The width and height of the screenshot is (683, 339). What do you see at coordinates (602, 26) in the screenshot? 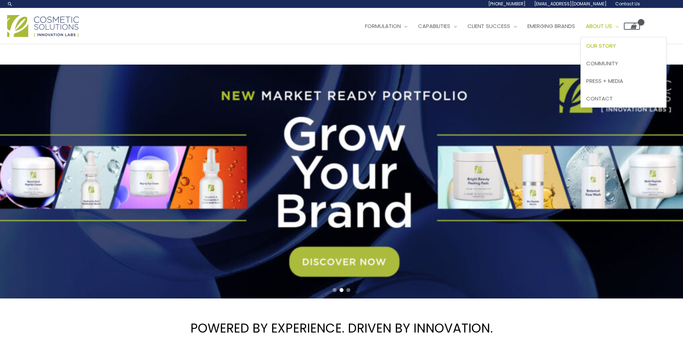
I see `a: About Us` at bounding box center [602, 26].